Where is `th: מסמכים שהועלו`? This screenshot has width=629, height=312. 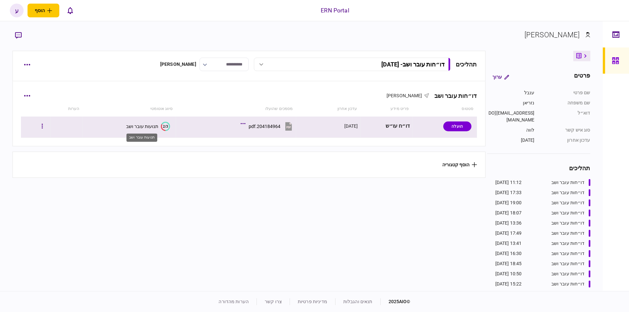 th: מסמכים שהועלו is located at coordinates (236, 109).